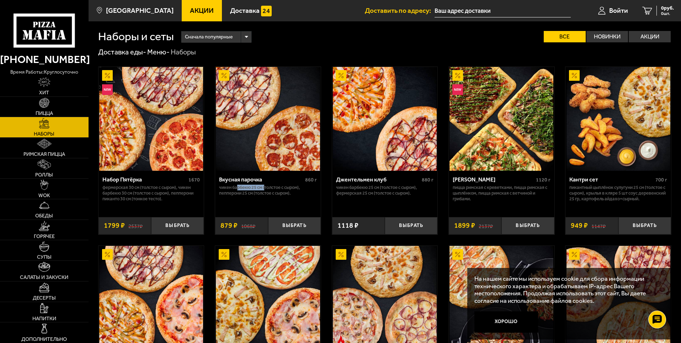 This screenshot has width=681, height=343. What do you see at coordinates (245, 10) in the screenshot?
I see `span: Доставка` at bounding box center [245, 10].